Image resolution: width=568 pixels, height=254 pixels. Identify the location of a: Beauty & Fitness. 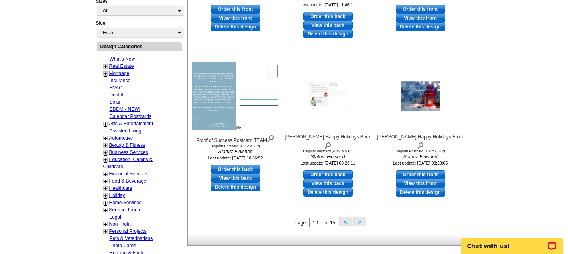
(127, 145).